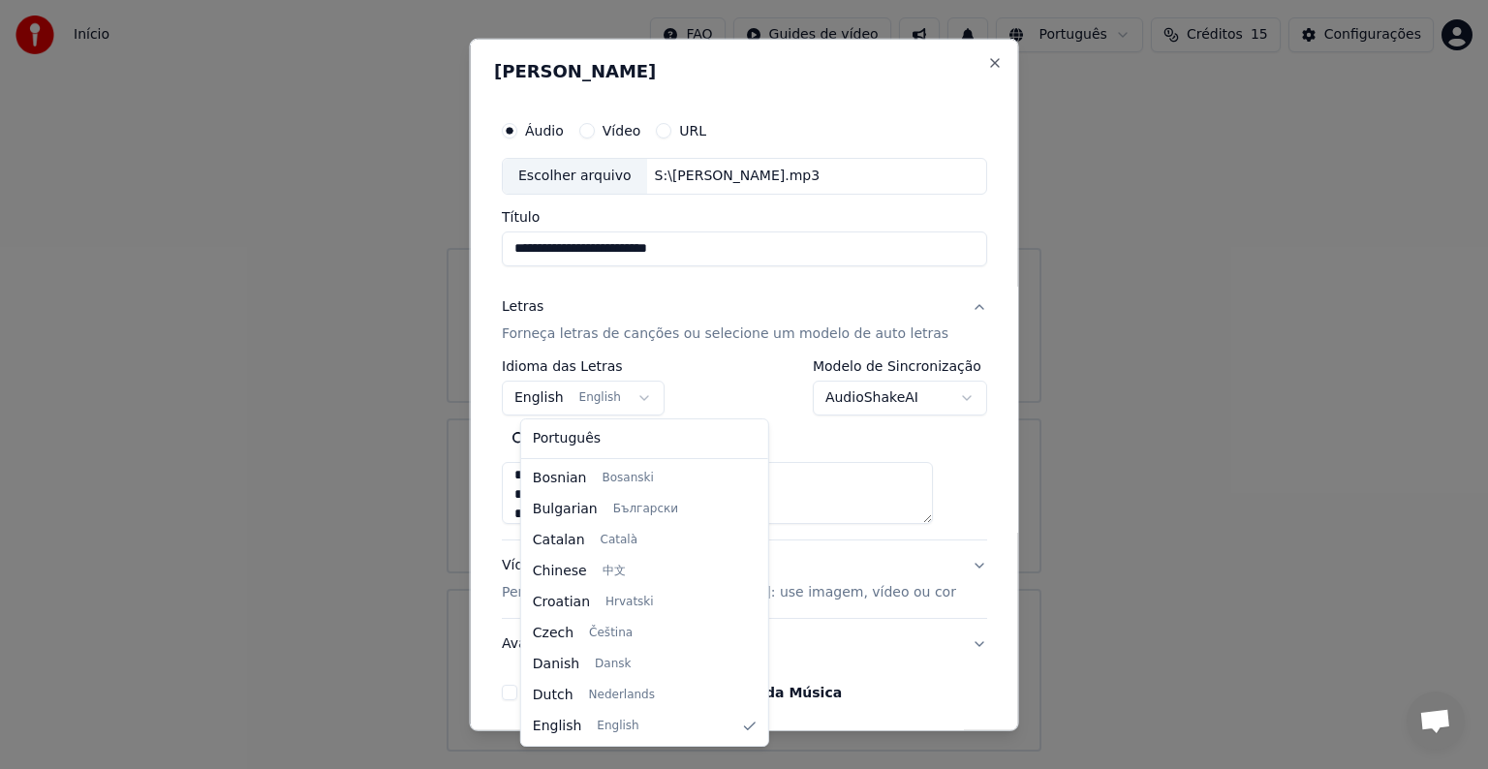 The image size is (1488, 769). What do you see at coordinates (556, 665) in the screenshot?
I see `span: Danish` at bounding box center [556, 665].